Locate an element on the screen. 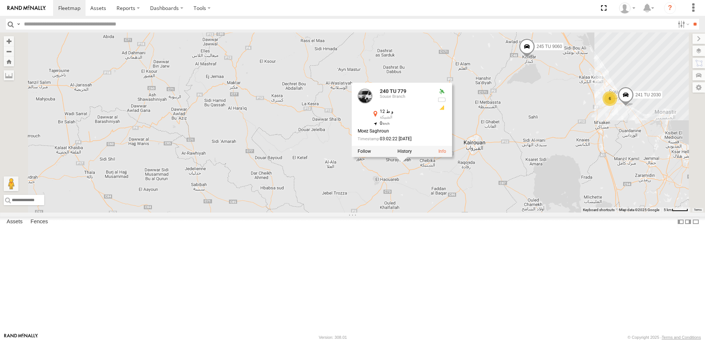 The width and height of the screenshot is (705, 341). div: © Copyright 2025 - is located at coordinates (665, 337).